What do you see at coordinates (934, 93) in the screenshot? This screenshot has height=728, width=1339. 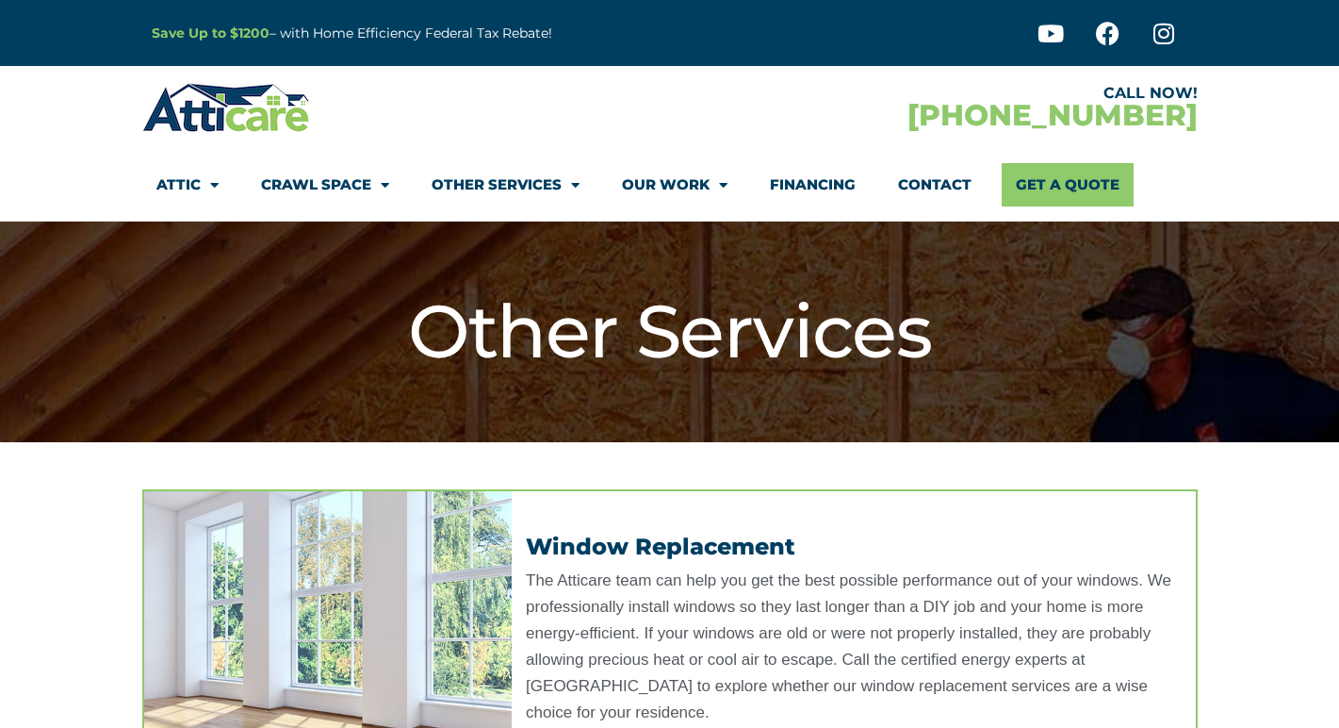 I see `div: CALL NOW!` at bounding box center [934, 93].